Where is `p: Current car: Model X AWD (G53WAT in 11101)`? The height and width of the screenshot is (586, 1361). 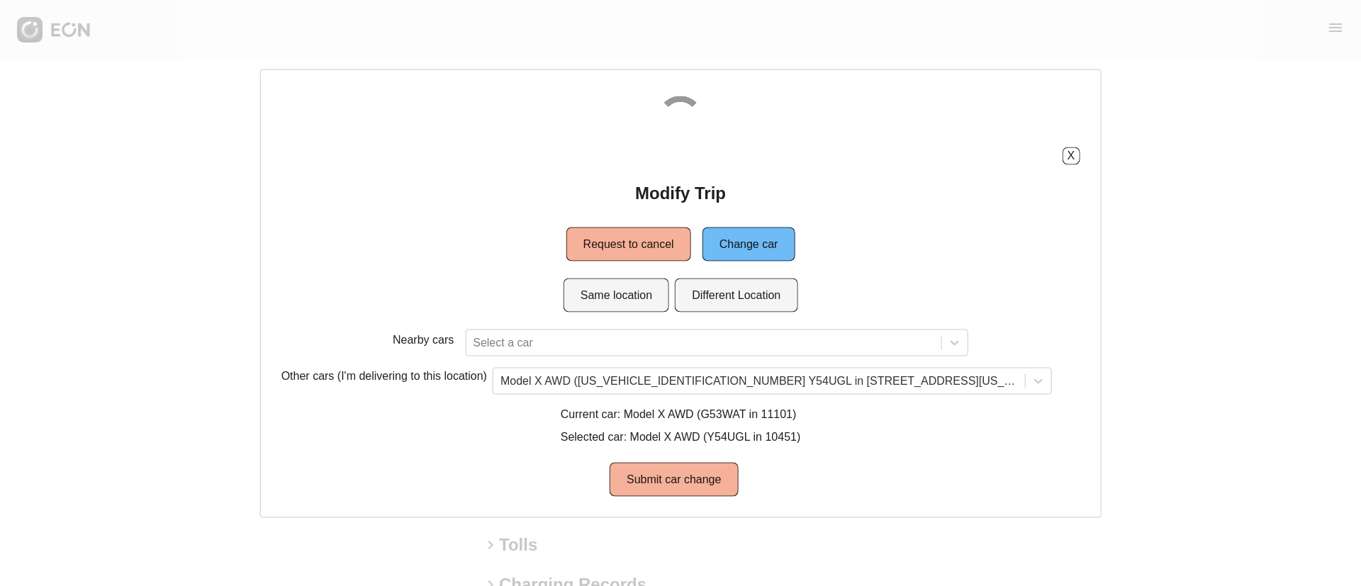
p: Current car: Model X AWD (G53WAT in 11101) is located at coordinates (681, 414).